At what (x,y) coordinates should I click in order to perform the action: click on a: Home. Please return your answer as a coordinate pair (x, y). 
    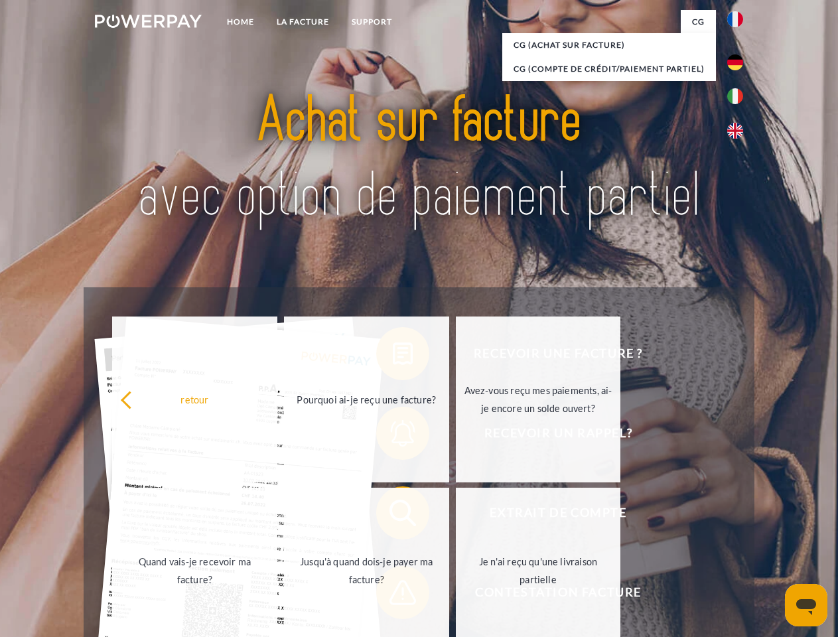
    Looking at the image, I should click on (240, 22).